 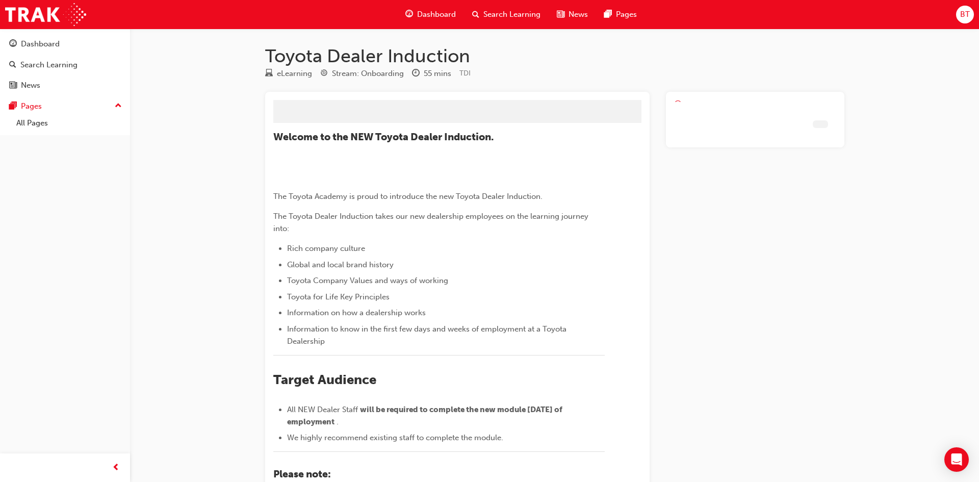 What do you see at coordinates (555, 56) in the screenshot?
I see `h1: Toyota Dealer Induction` at bounding box center [555, 56].